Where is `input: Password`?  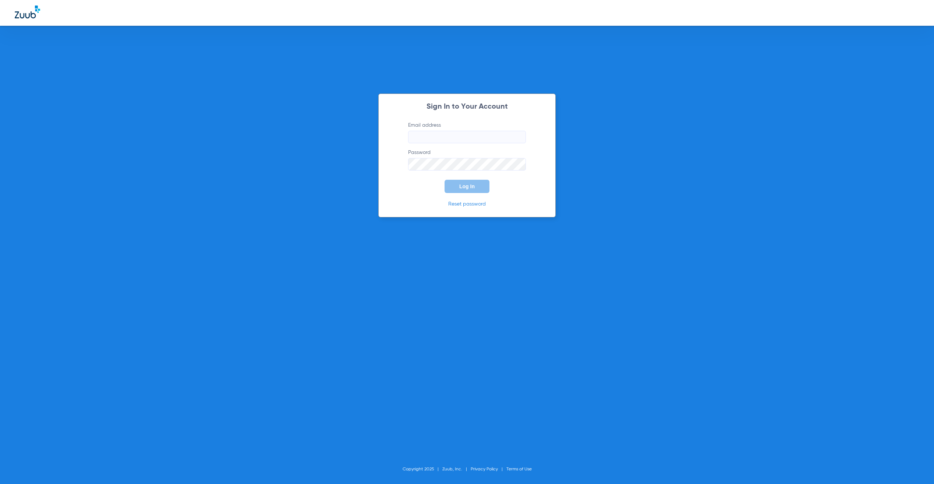
input: Password is located at coordinates (467, 164).